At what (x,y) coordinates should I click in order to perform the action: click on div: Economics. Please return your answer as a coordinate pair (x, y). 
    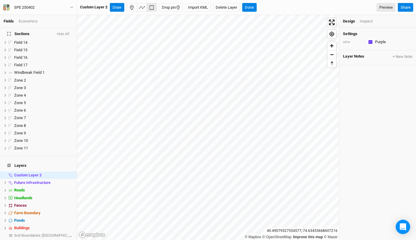
    Looking at the image, I should click on (28, 21).